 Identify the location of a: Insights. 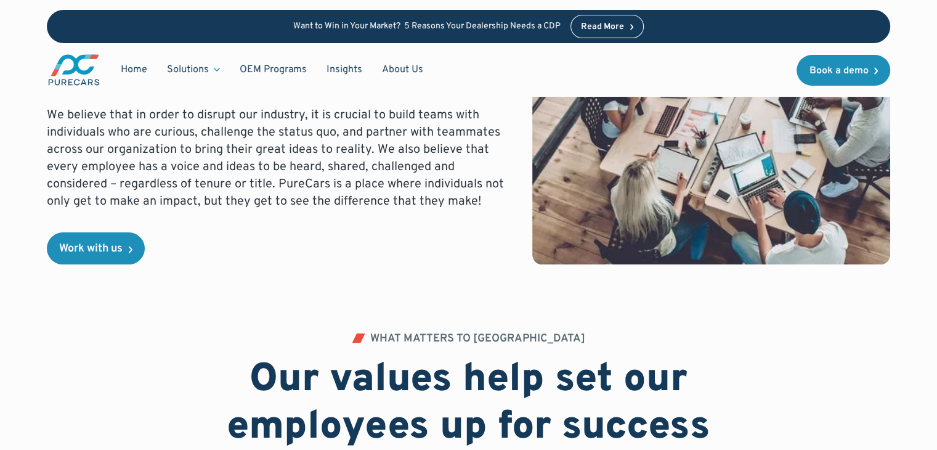
(344, 70).